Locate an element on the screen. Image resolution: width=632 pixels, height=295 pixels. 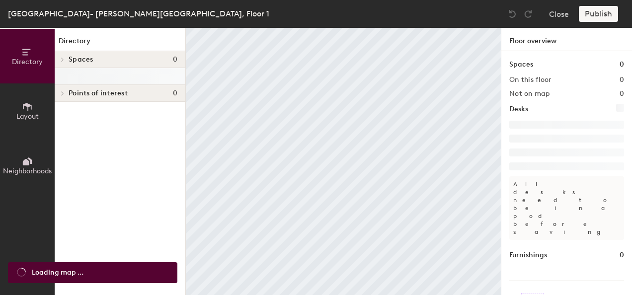
span: Directory is located at coordinates (27, 62).